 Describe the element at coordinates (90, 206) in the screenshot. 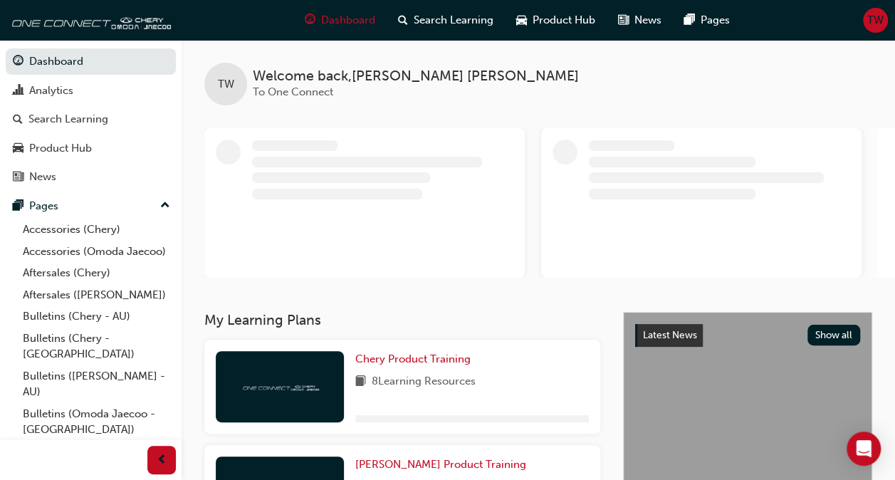

I see `button: Pages` at that location.